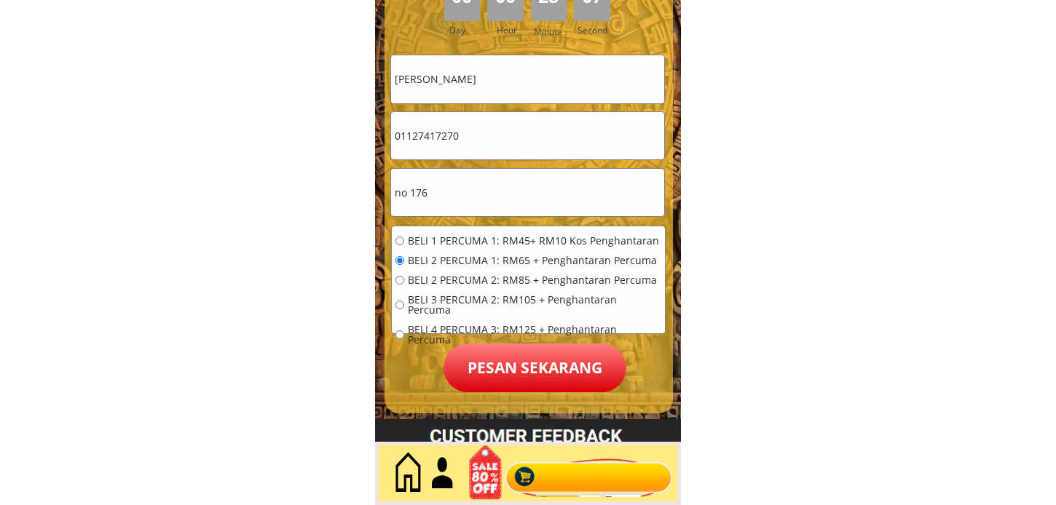  I want to click on span: BELI 1 PERCUMA 1: RM45+ RM10 Kos Penghantaran, so click(535, 241).